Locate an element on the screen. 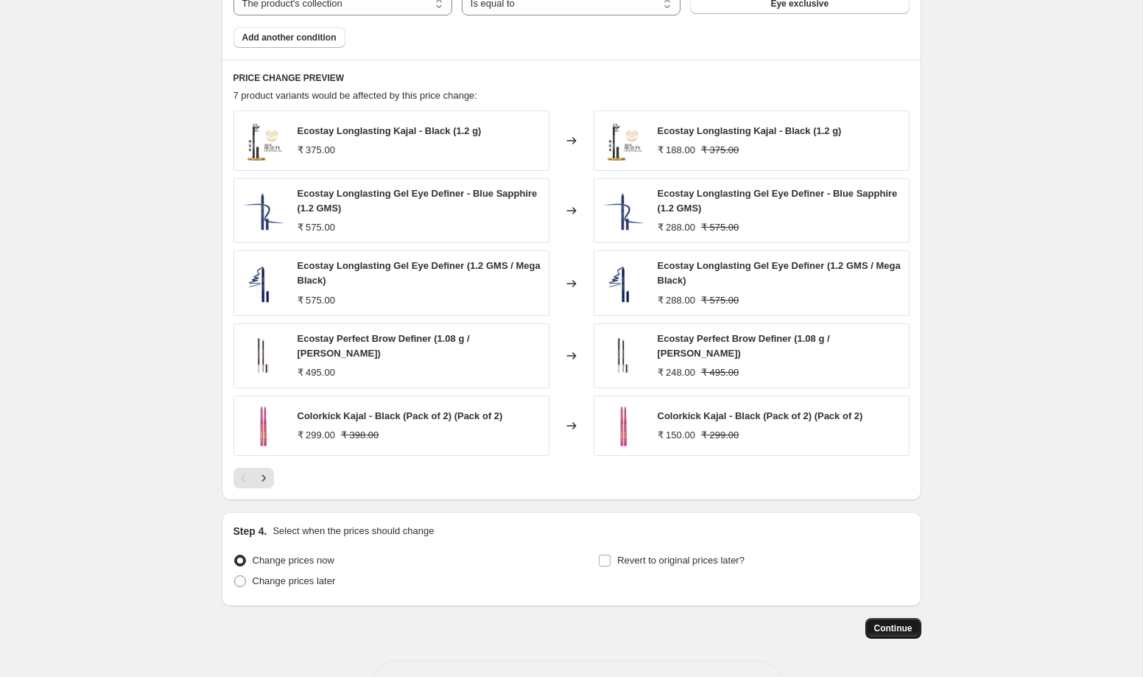  strike: ₹ 375.00 is located at coordinates (720, 150).